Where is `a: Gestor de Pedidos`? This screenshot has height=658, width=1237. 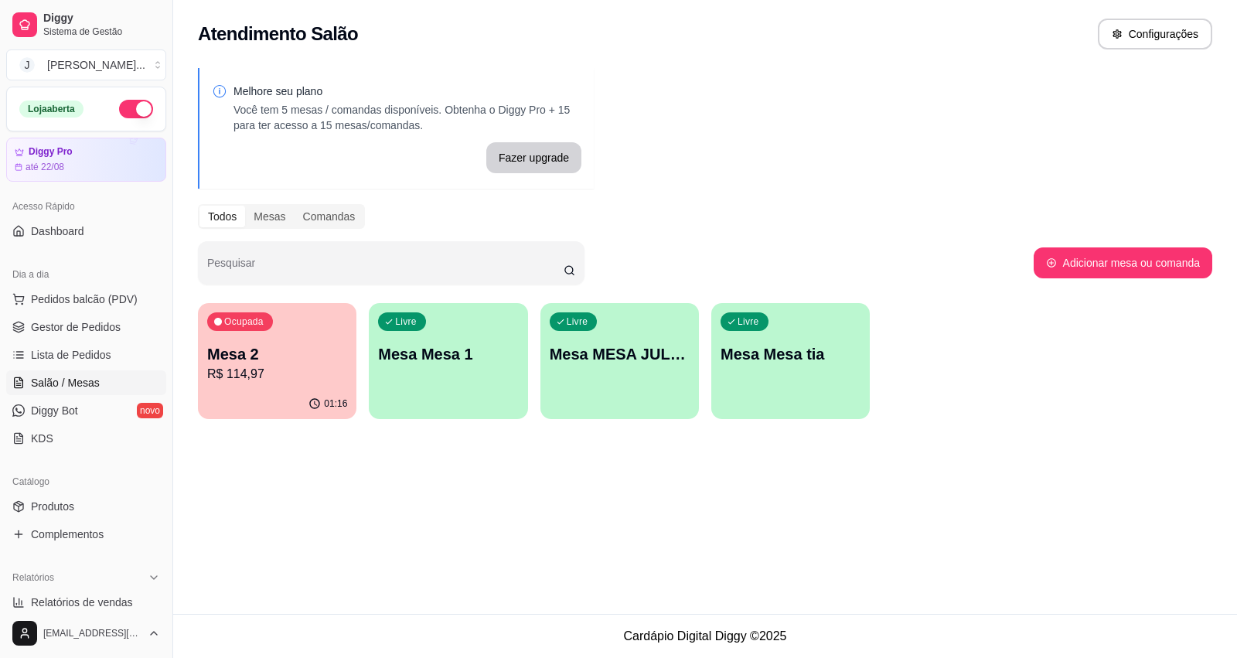
a: Gestor de Pedidos is located at coordinates (86, 327).